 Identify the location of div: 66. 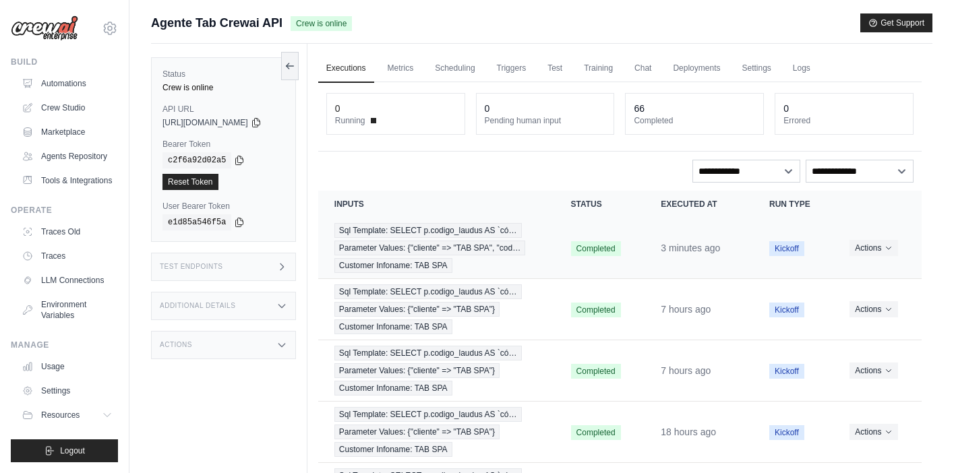
(639, 108).